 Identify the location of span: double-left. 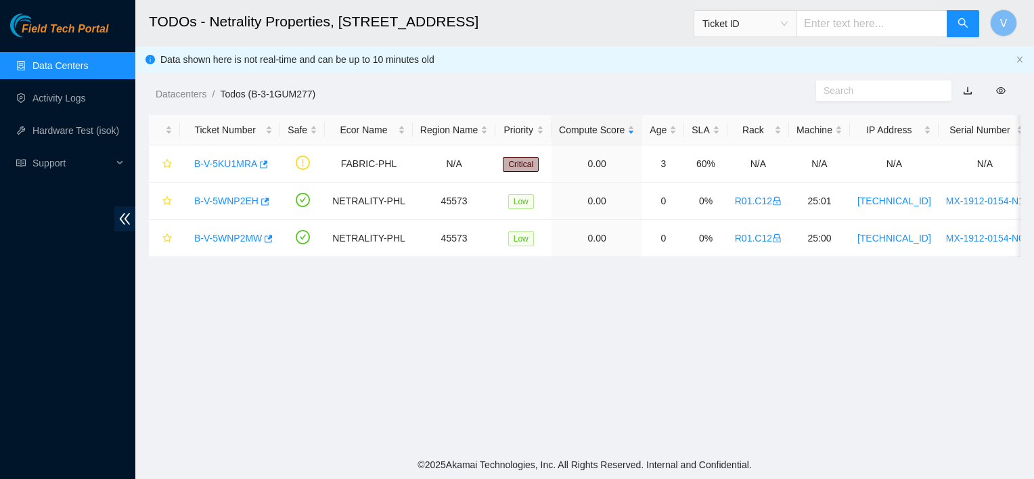
(124, 218).